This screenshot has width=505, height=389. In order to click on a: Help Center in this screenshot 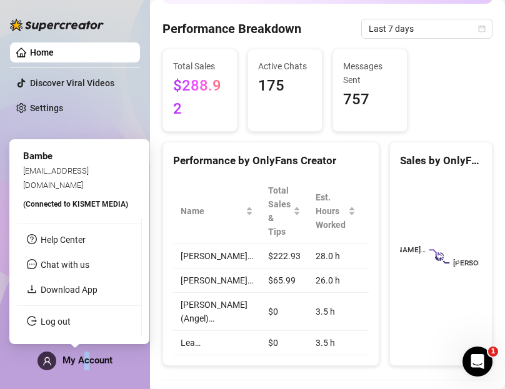, I will do `click(63, 240)`.